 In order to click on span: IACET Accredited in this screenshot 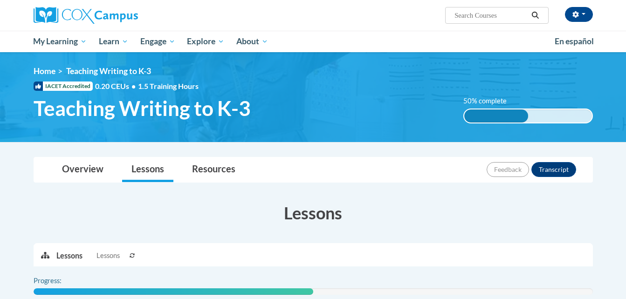, I will do `click(63, 86)`.